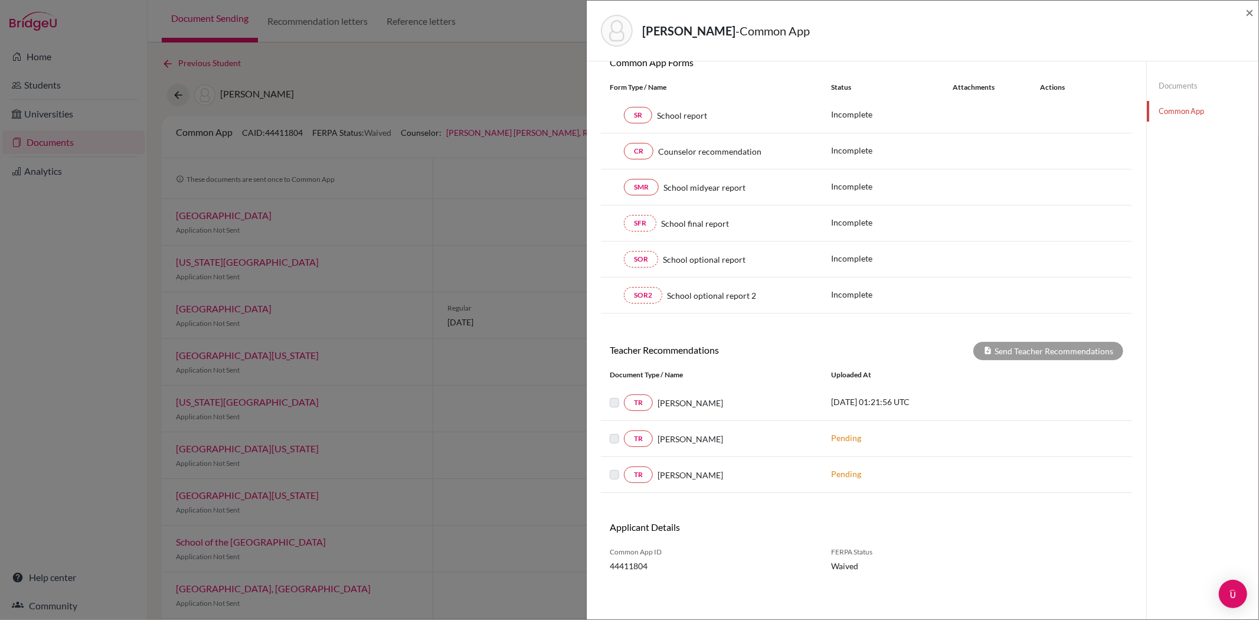 The height and width of the screenshot is (620, 1259). What do you see at coordinates (1233, 594) in the screenshot?
I see `div: Open Intercom Messenger` at bounding box center [1233, 594].